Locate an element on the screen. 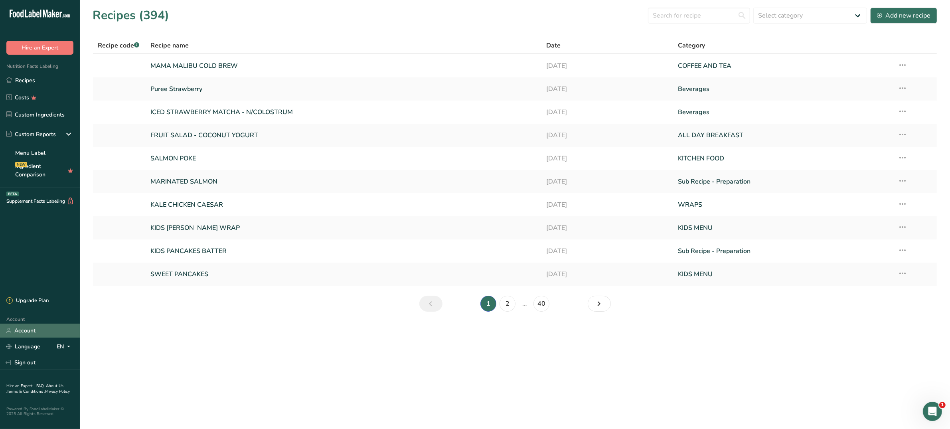  div: BETA is located at coordinates (12, 194).